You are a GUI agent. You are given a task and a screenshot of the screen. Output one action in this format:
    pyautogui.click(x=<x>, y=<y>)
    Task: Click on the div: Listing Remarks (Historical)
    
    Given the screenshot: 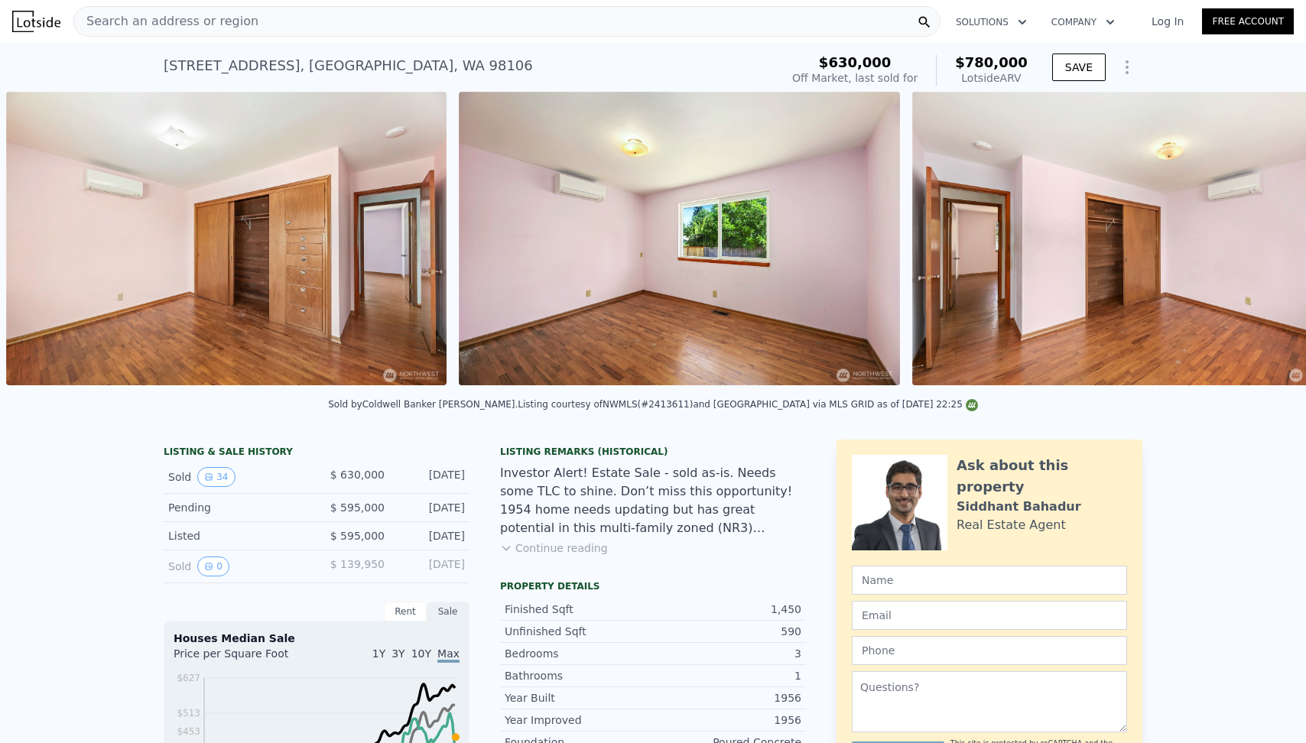 What is the action you would take?
    pyautogui.click(x=653, y=452)
    